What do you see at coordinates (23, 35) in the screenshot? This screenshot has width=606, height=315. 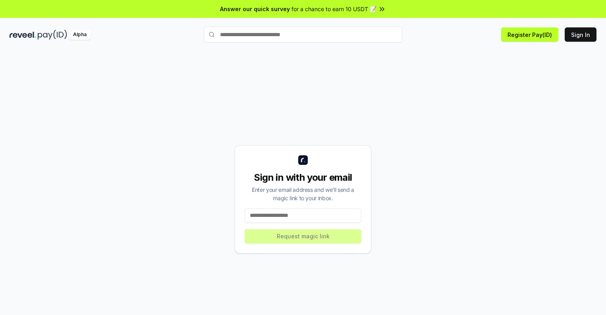 I see `img: reveel_dark` at bounding box center [23, 35].